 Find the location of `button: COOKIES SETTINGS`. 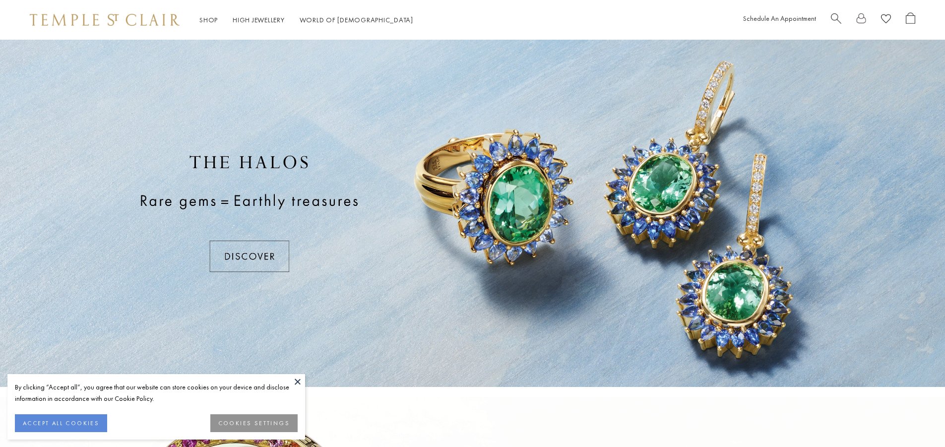

button: COOKIES SETTINGS is located at coordinates (254, 423).